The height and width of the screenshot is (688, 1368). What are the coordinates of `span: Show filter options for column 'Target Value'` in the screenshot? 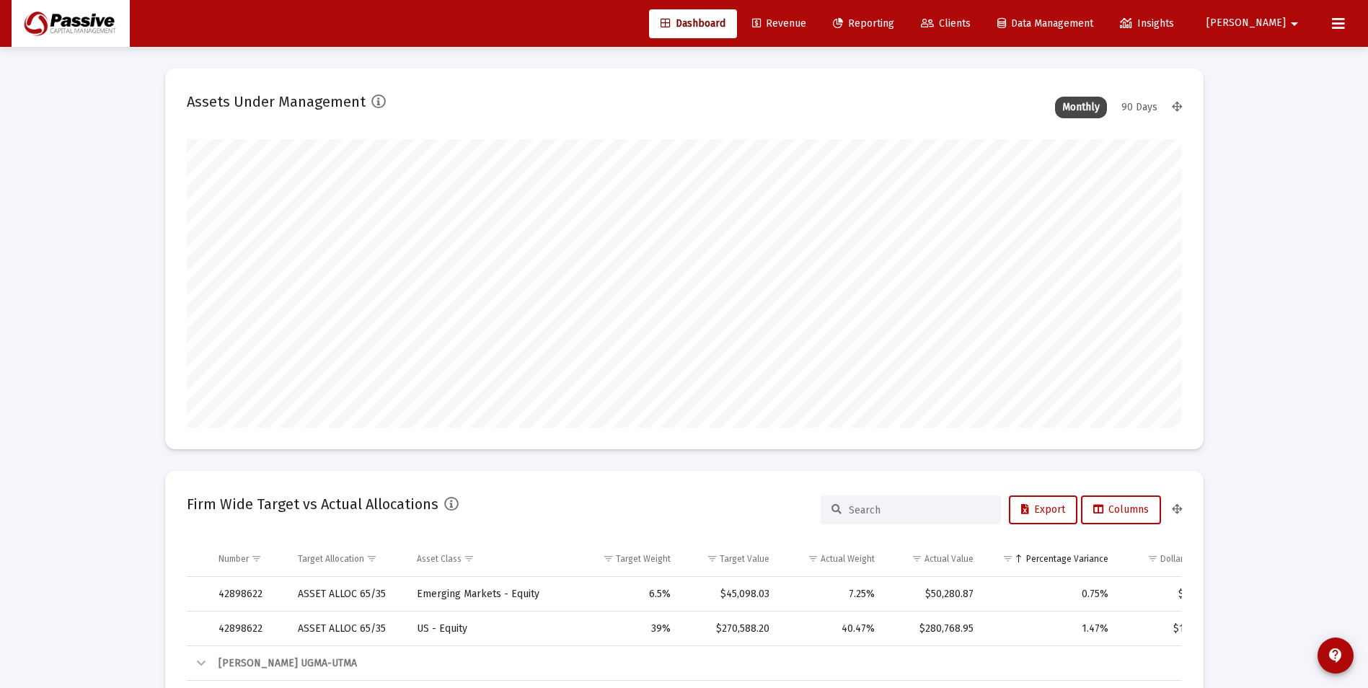 It's located at (712, 558).